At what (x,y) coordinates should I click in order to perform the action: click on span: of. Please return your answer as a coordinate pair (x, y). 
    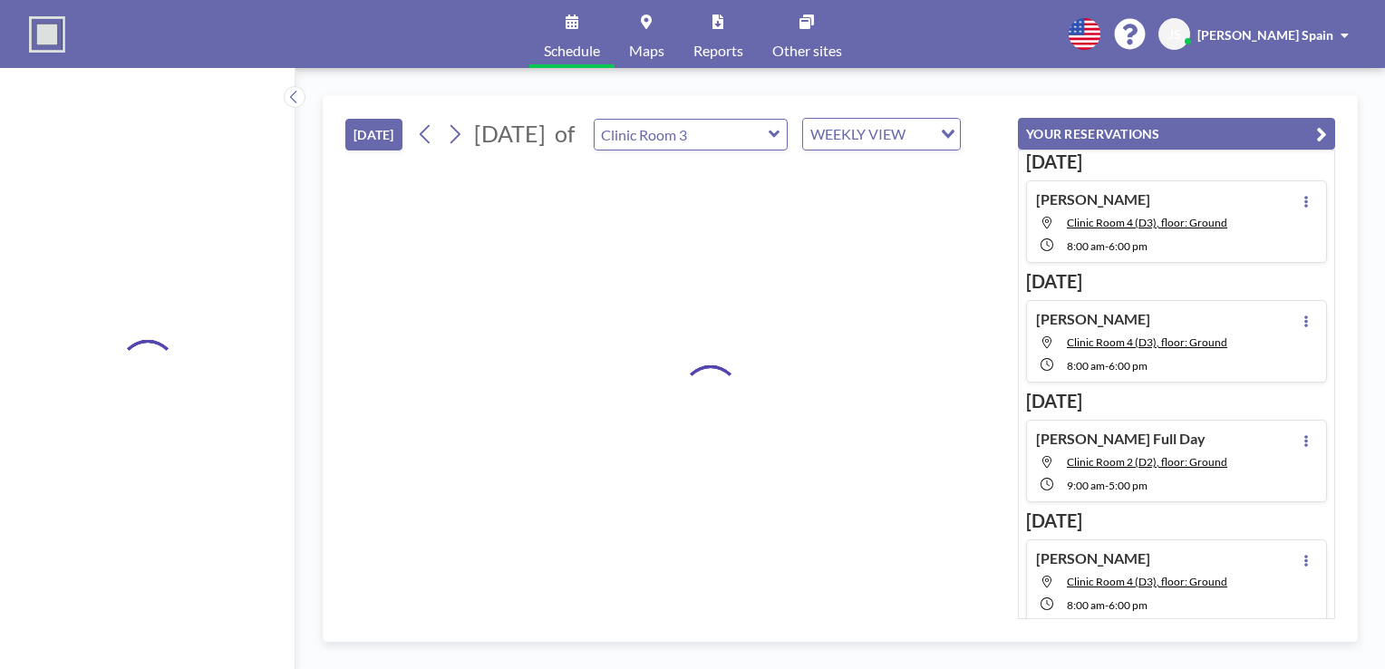
    Looking at the image, I should click on (565, 133).